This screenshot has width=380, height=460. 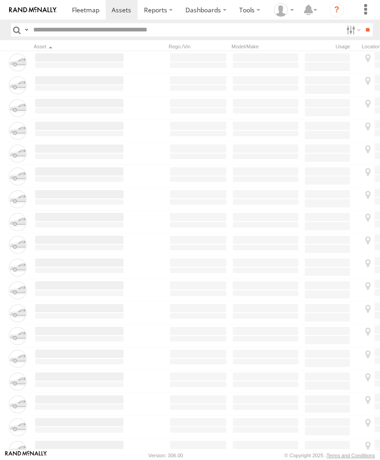 What do you see at coordinates (351, 456) in the screenshot?
I see `a: Terms and Conditions` at bounding box center [351, 456].